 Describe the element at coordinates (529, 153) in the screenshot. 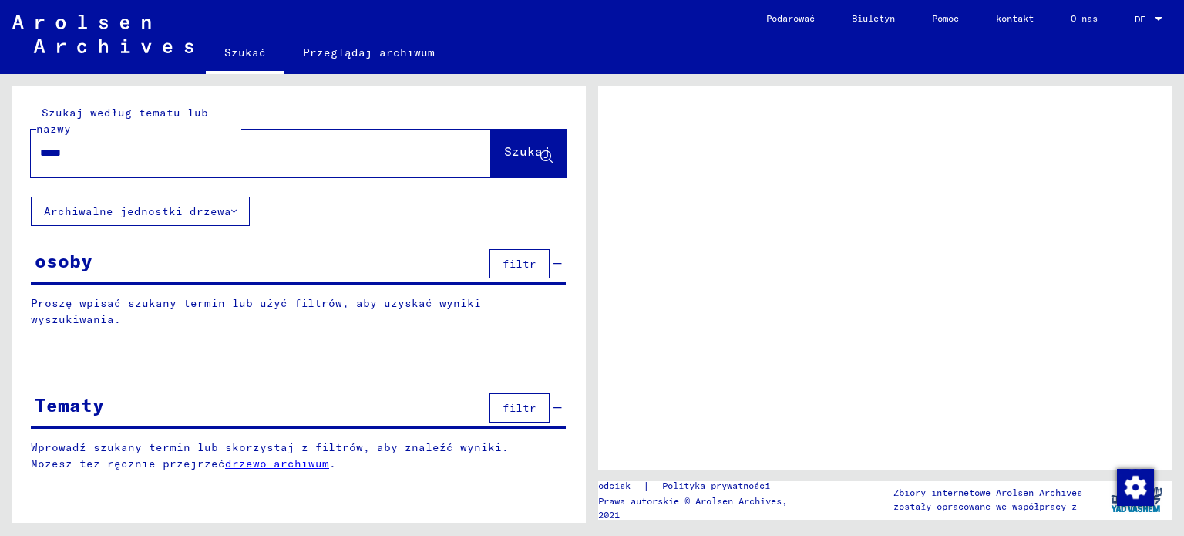

I see `button: Szukaj` at that location.